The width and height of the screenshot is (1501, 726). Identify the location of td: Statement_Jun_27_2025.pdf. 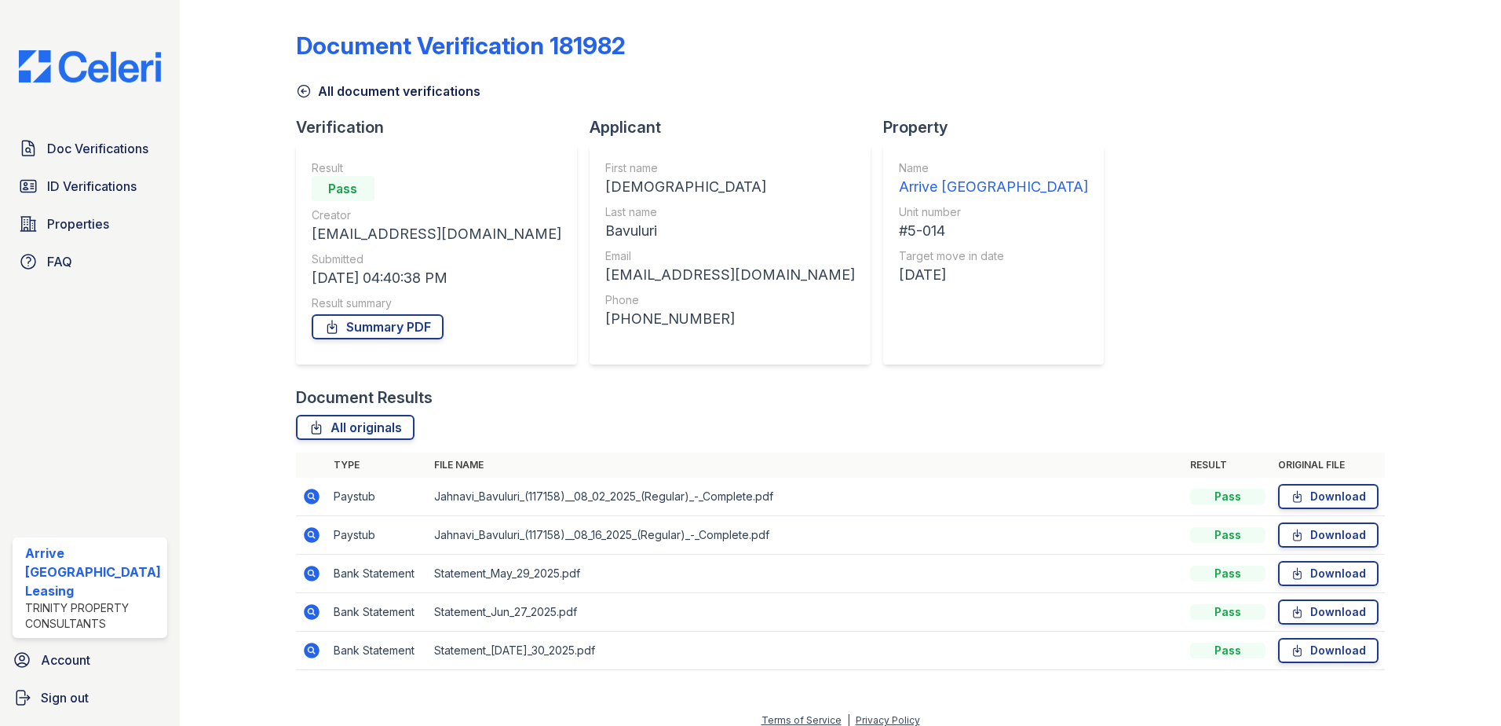
(806, 612).